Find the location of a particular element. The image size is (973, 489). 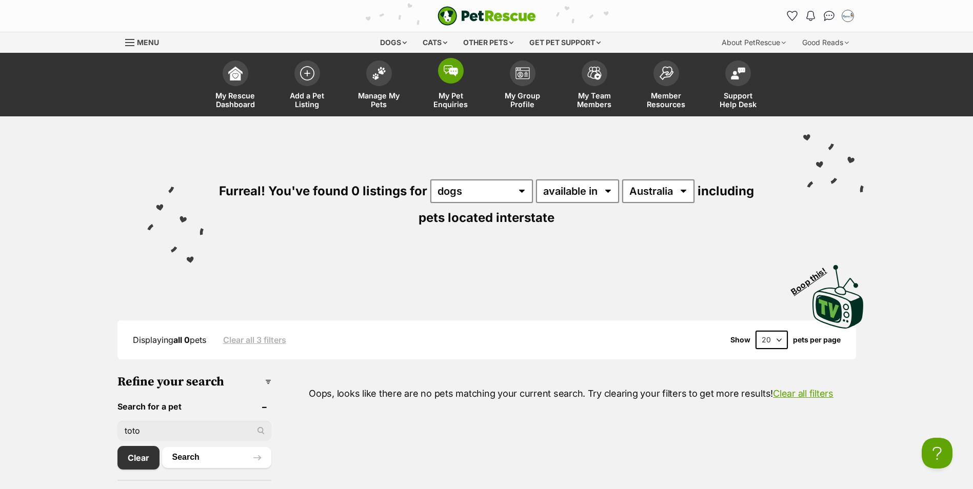

strong: all 0 is located at coordinates (181, 340).